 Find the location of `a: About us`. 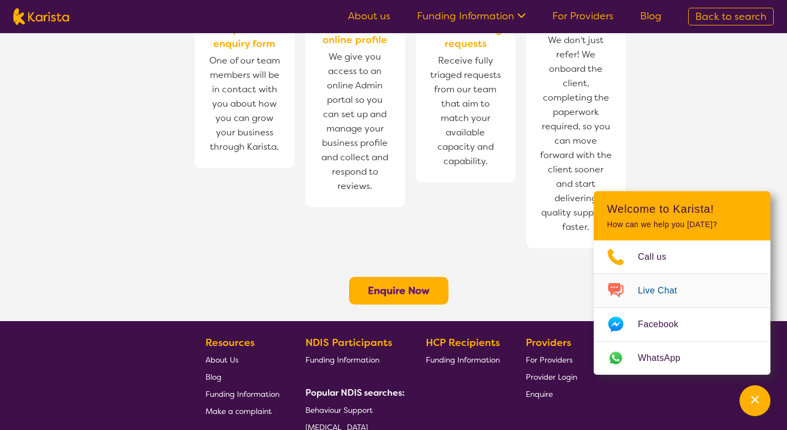

a: About us is located at coordinates (369, 16).